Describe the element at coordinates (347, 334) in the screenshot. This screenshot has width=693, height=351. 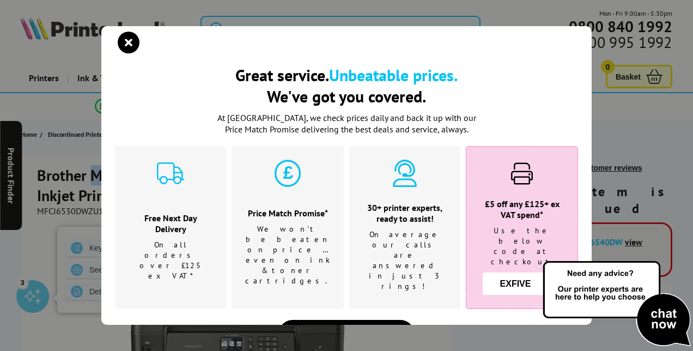
I see `div: Continue Shopping` at that location.